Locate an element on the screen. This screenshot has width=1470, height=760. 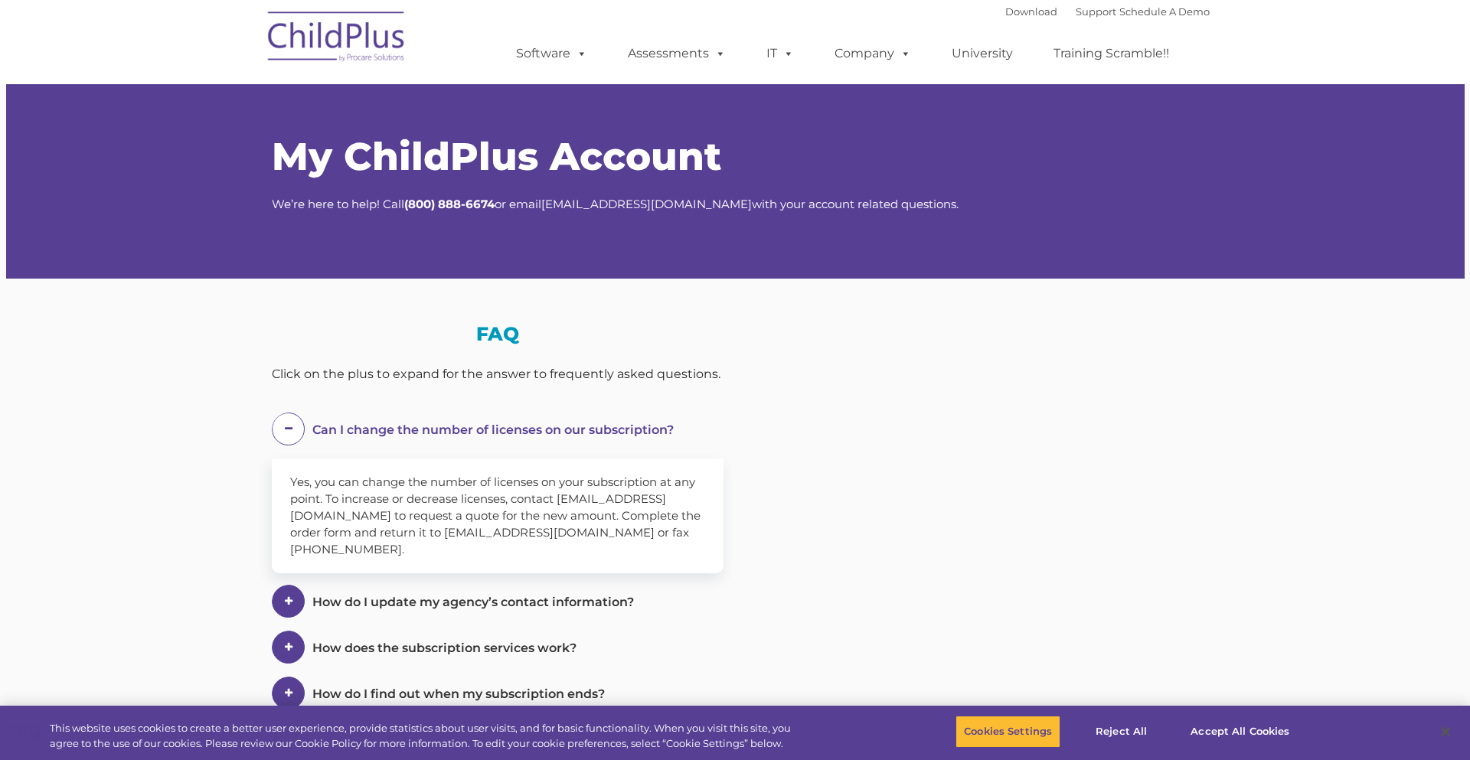
span: How does the subscription services work? is located at coordinates (444, 648).